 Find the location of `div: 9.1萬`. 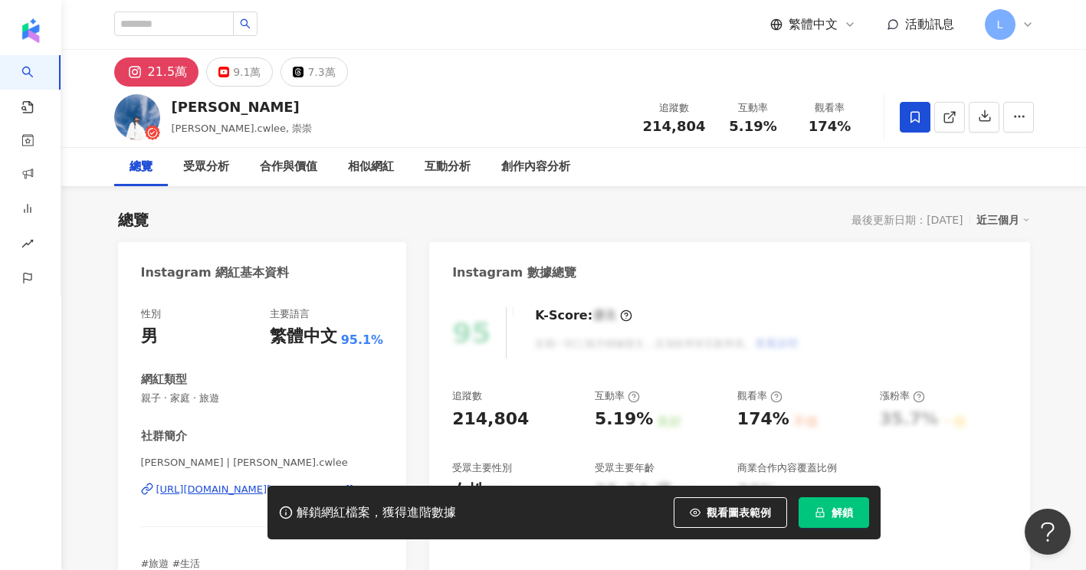

div: 9.1萬 is located at coordinates (247, 72).